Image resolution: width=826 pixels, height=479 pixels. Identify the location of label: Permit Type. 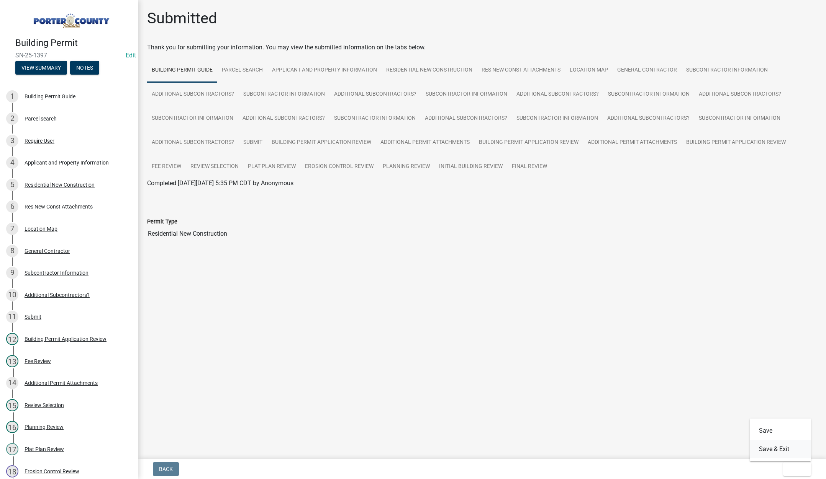
(162, 222).